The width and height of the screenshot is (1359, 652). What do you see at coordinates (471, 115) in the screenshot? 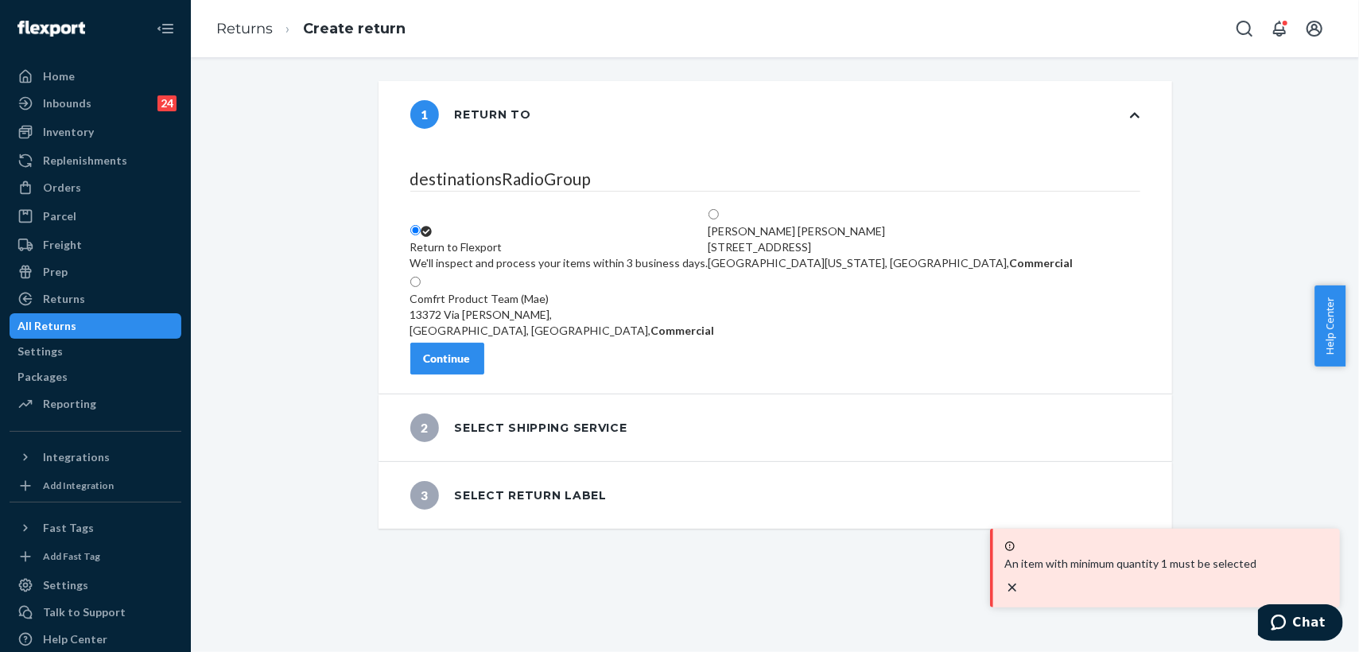
I see `div: Return to` at bounding box center [471, 115].